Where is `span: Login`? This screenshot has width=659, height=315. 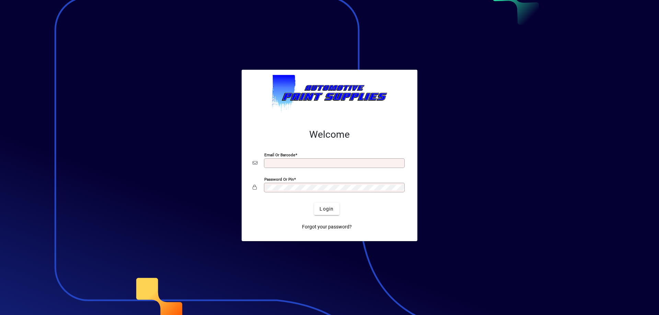 span: Login is located at coordinates (326, 209).